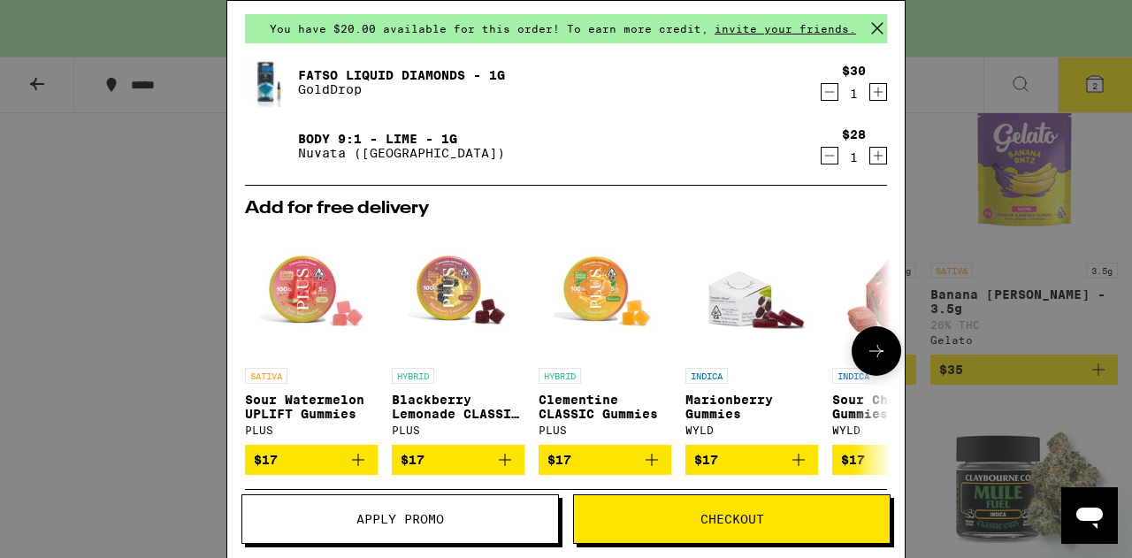 Image resolution: width=1132 pixels, height=558 pixels. Describe the element at coordinates (899, 335) in the screenshot. I see `a: Open page for Sour Cherry Gummies from WYLD` at that location.